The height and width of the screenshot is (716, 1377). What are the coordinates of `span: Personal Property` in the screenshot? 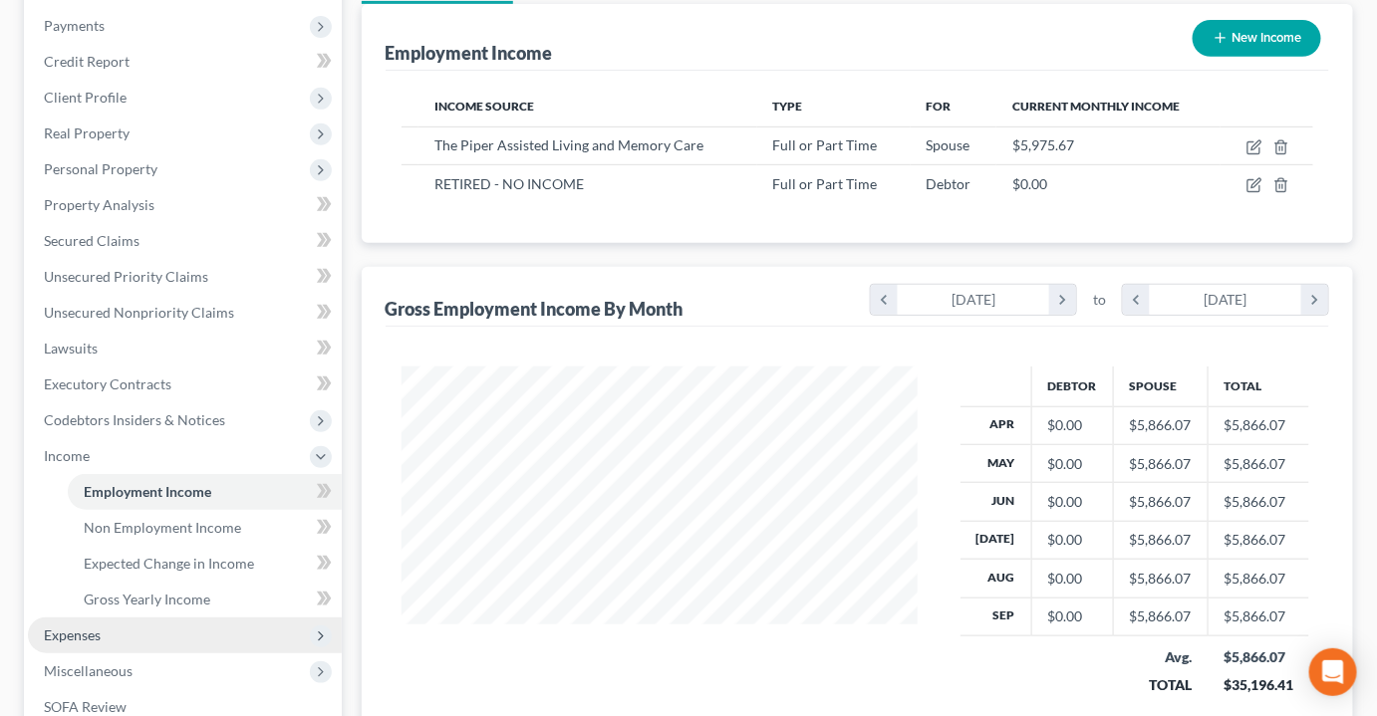 It's located at (101, 168).